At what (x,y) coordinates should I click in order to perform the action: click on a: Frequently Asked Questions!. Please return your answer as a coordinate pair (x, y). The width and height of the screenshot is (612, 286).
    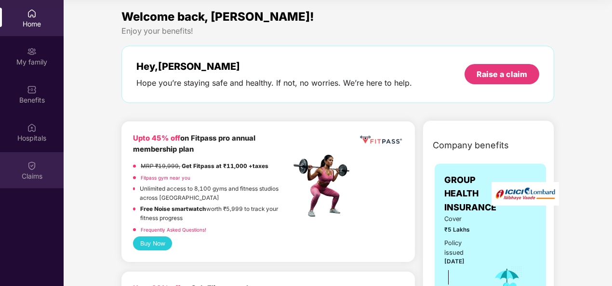
    Looking at the image, I should click on (174, 230).